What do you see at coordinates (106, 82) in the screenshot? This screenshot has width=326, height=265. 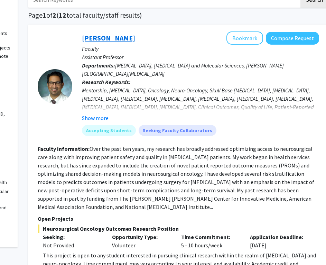 I see `b: Research Keywords:` at bounding box center [106, 82].